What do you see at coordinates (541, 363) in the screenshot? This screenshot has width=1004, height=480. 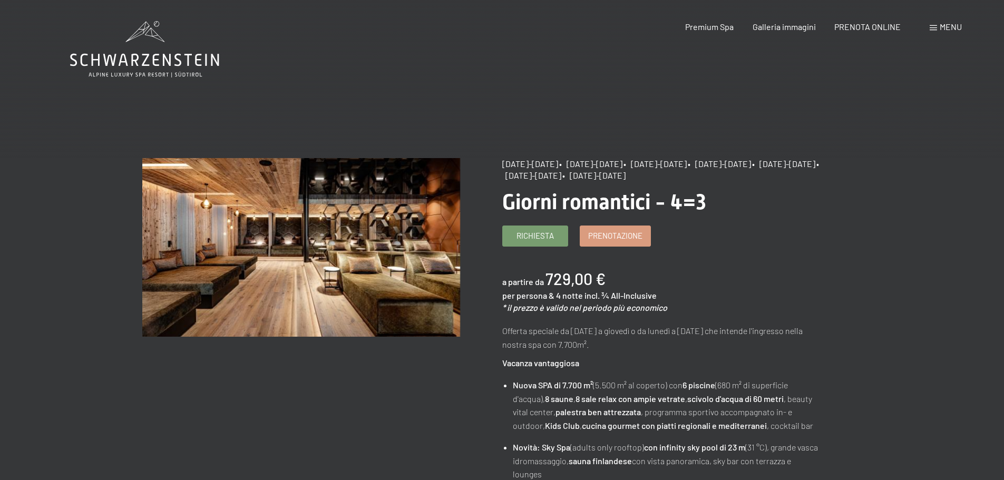 I see `strong: Vacanza vantaggiosa` at bounding box center [541, 363].